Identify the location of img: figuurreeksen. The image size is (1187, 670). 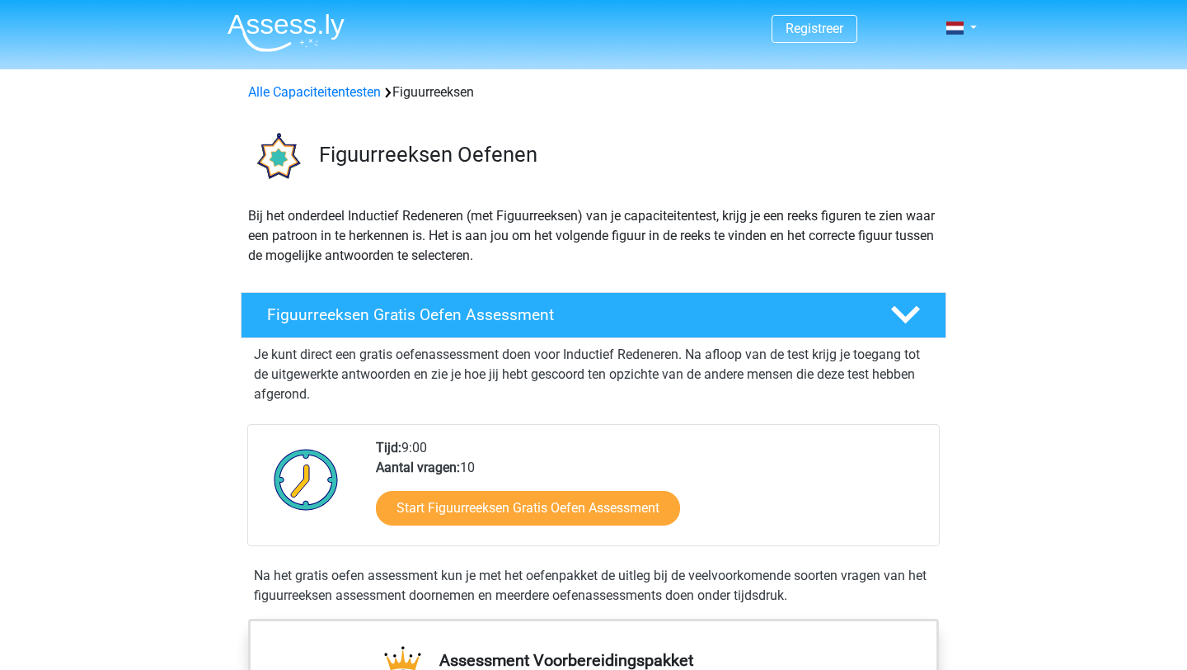
(276, 157).